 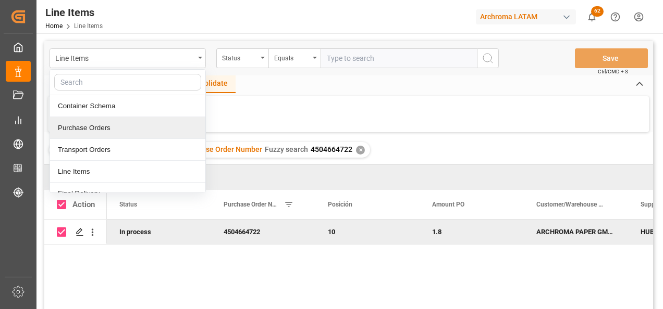 What do you see at coordinates (488, 58) in the screenshot?
I see `button: search button` at bounding box center [488, 58].